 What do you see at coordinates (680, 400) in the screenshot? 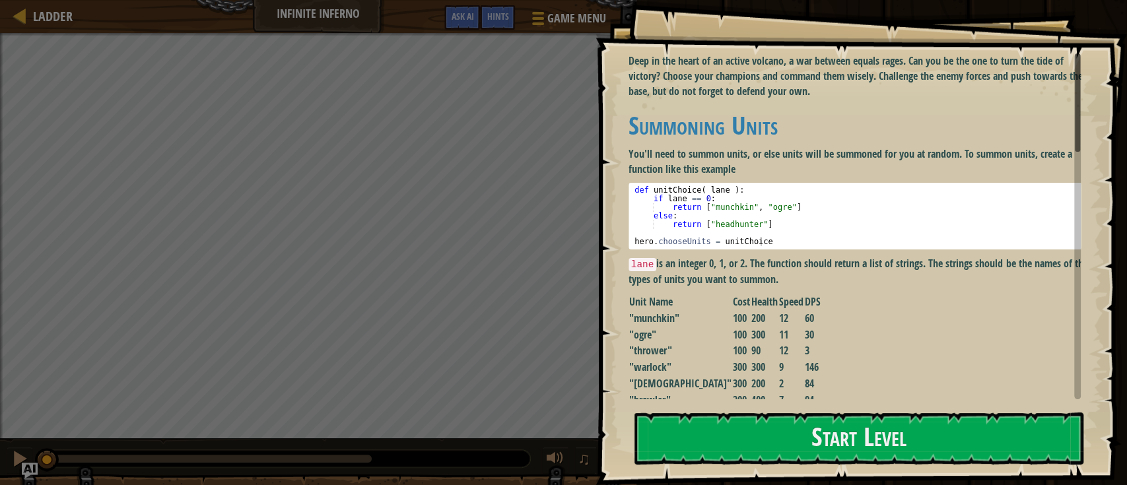
I see `td: "brawler"` at bounding box center [680, 400].